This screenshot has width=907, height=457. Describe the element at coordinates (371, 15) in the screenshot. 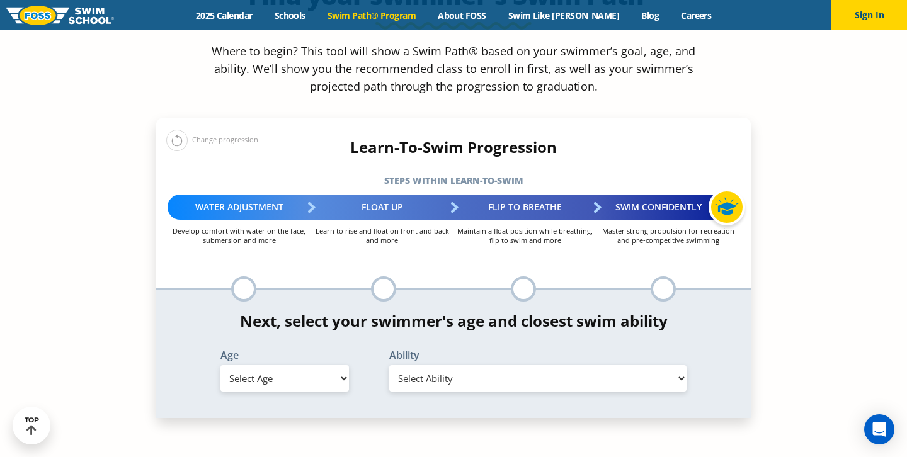

I see `a: Swim Path® Program` at that location.